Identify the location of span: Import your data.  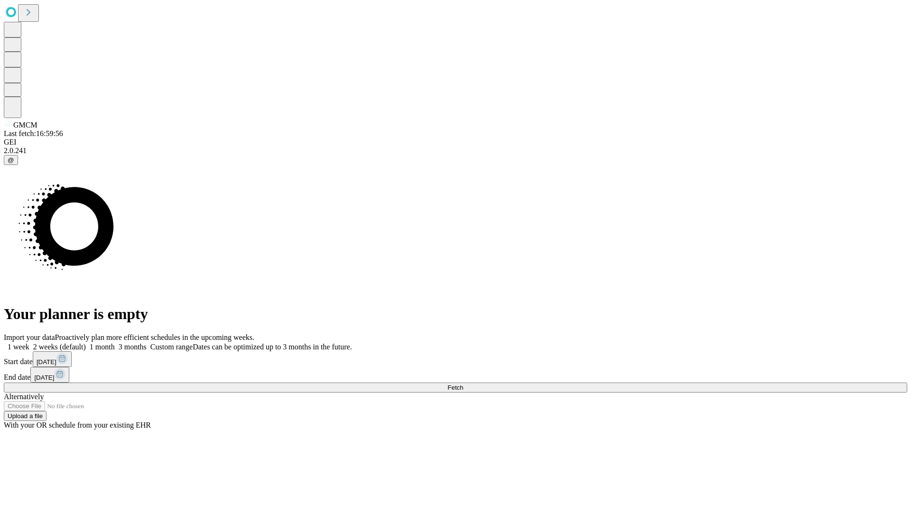
(29, 337).